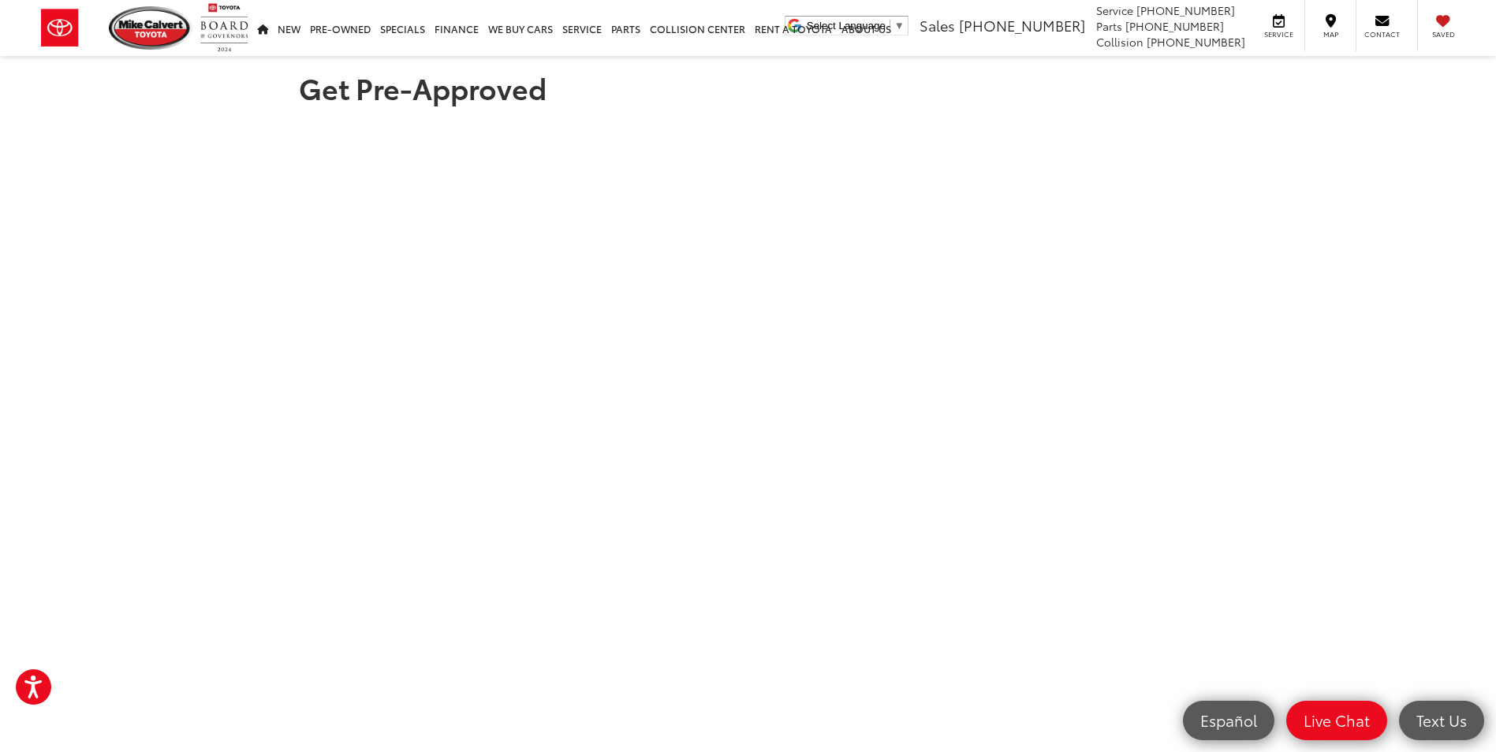 This screenshot has width=1496, height=752. Describe the element at coordinates (1382, 34) in the screenshot. I see `span: Contact` at that location.